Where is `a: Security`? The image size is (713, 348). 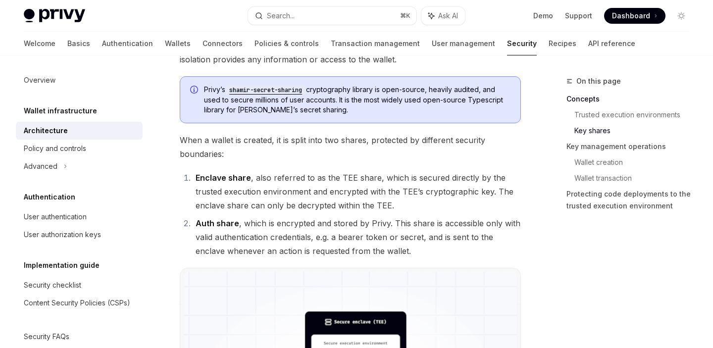 a: Security is located at coordinates (522, 44).